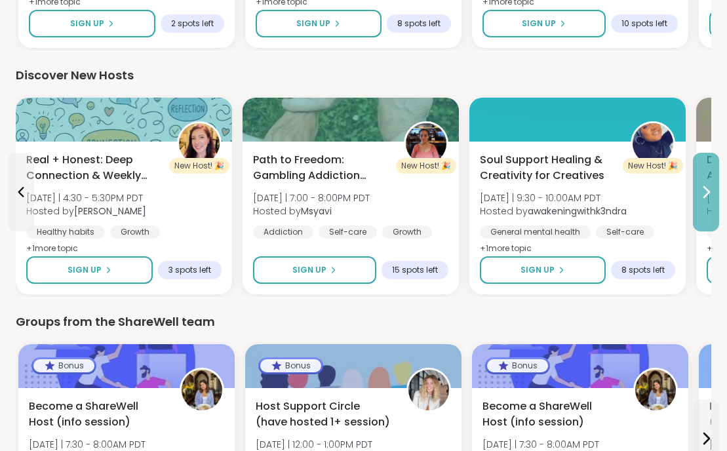 The height and width of the screenshot is (451, 727). I want to click on span: Soul Support Healing & Creativity for Creatives, so click(548, 168).